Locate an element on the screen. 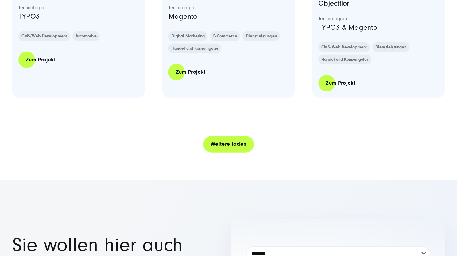 Image resolution: width=457 pixels, height=256 pixels. a: Automotive is located at coordinates (86, 36).